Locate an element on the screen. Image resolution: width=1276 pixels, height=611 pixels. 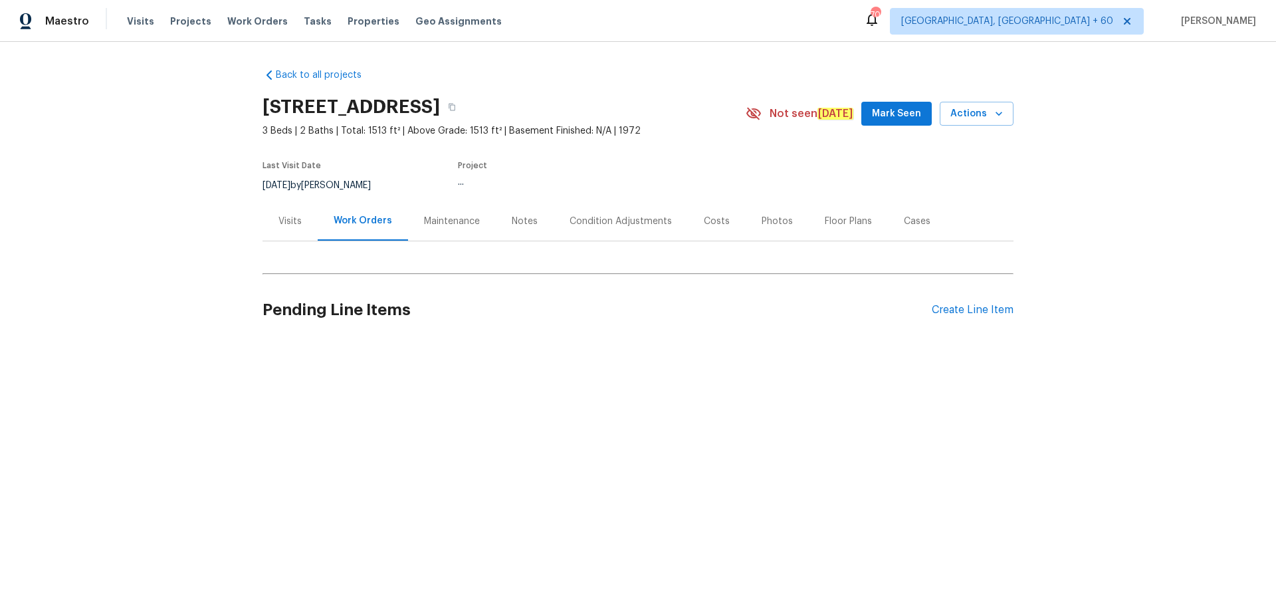
div: Work Orders is located at coordinates (363, 221).